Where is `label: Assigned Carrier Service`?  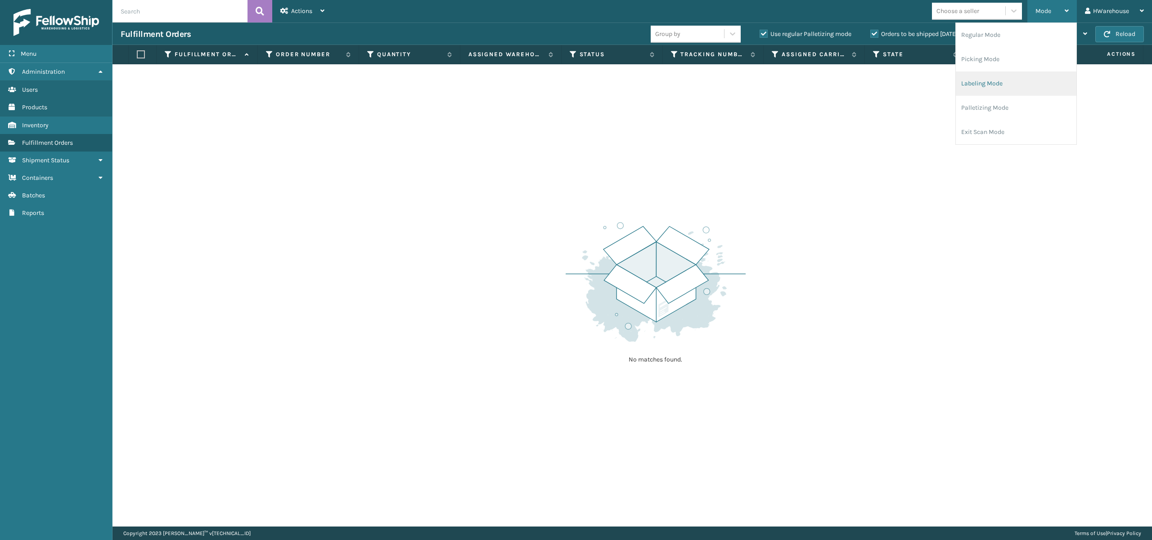
label: Assigned Carrier Service is located at coordinates (814, 54).